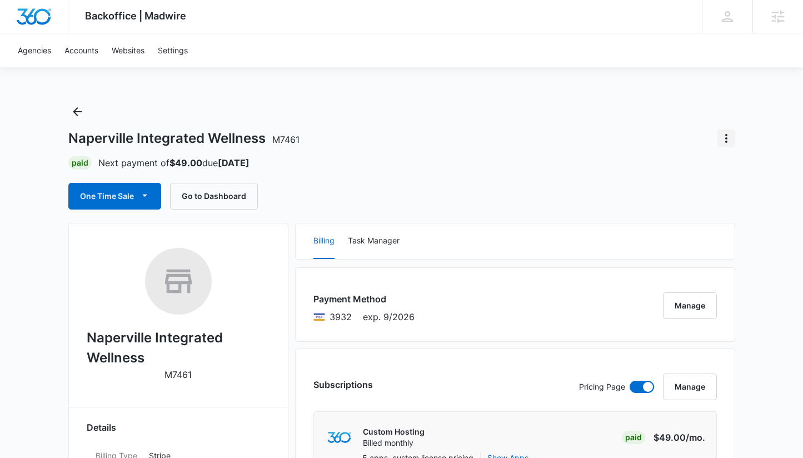 The width and height of the screenshot is (803, 458). I want to click on h2: Naperville Integrated Wellness, so click(178, 348).